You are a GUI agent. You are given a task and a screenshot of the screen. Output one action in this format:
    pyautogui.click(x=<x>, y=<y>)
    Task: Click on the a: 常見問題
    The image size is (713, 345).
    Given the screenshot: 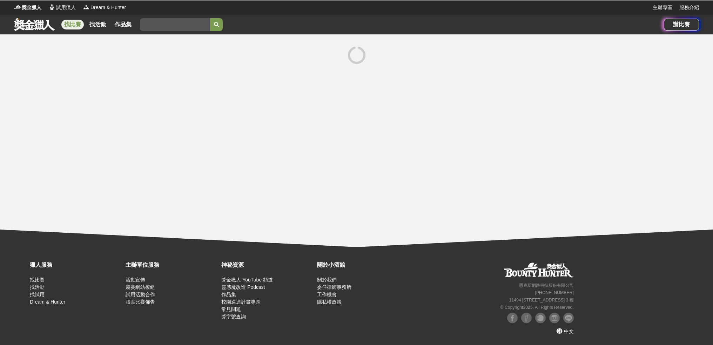 What is the action you would take?
    pyautogui.click(x=231, y=309)
    